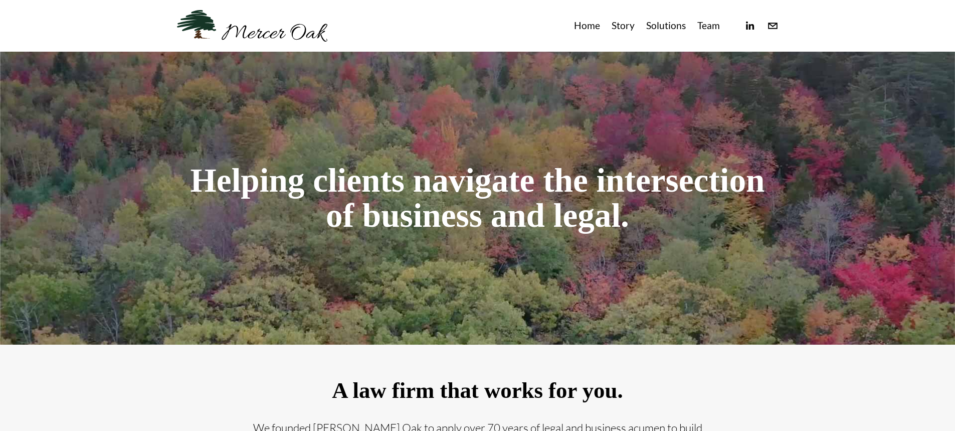 The height and width of the screenshot is (431, 955). What do you see at coordinates (773, 26) in the screenshot?
I see `a: info@merceroaklaw.com` at bounding box center [773, 26].